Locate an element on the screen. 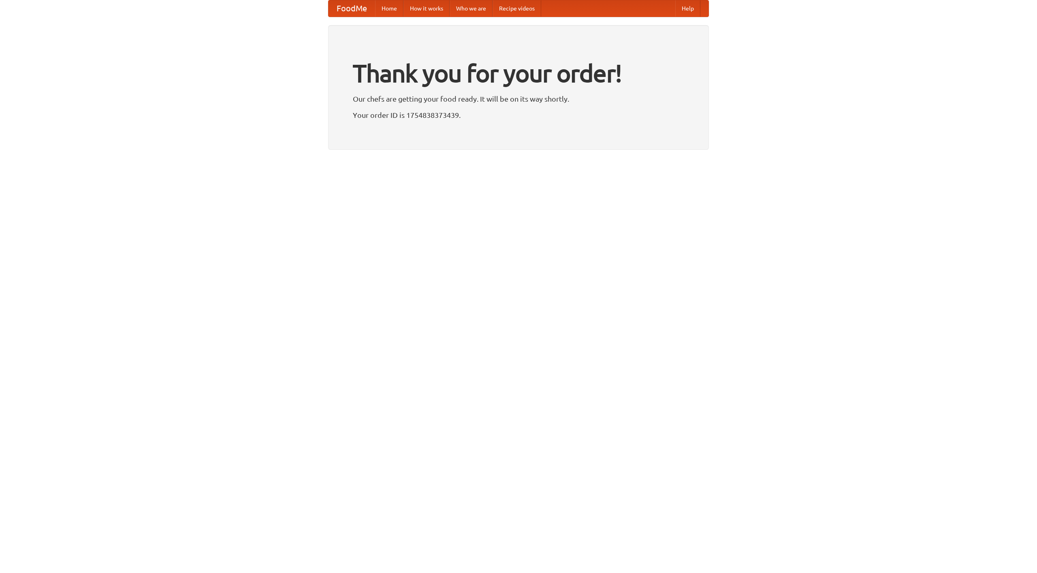 The width and height of the screenshot is (1037, 573). h1: Thank you for your order! is located at coordinates (518, 73).